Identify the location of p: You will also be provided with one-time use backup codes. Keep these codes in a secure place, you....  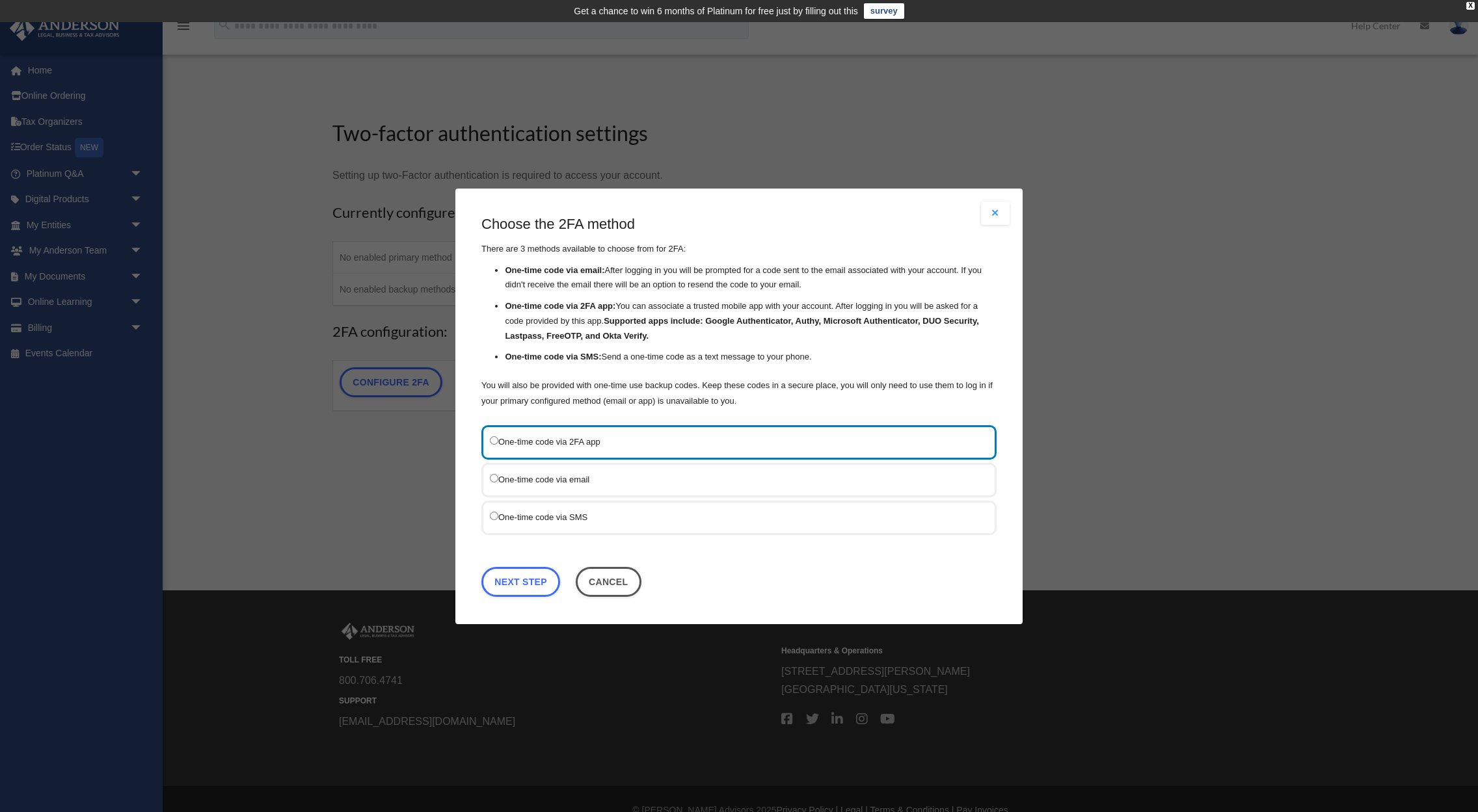
(739, 393).